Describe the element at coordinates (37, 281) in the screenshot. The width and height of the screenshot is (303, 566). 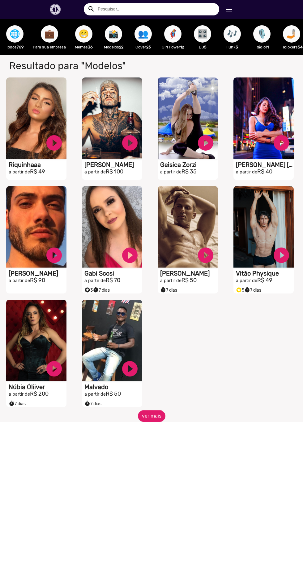
I see `h2: R$ 90` at that location.